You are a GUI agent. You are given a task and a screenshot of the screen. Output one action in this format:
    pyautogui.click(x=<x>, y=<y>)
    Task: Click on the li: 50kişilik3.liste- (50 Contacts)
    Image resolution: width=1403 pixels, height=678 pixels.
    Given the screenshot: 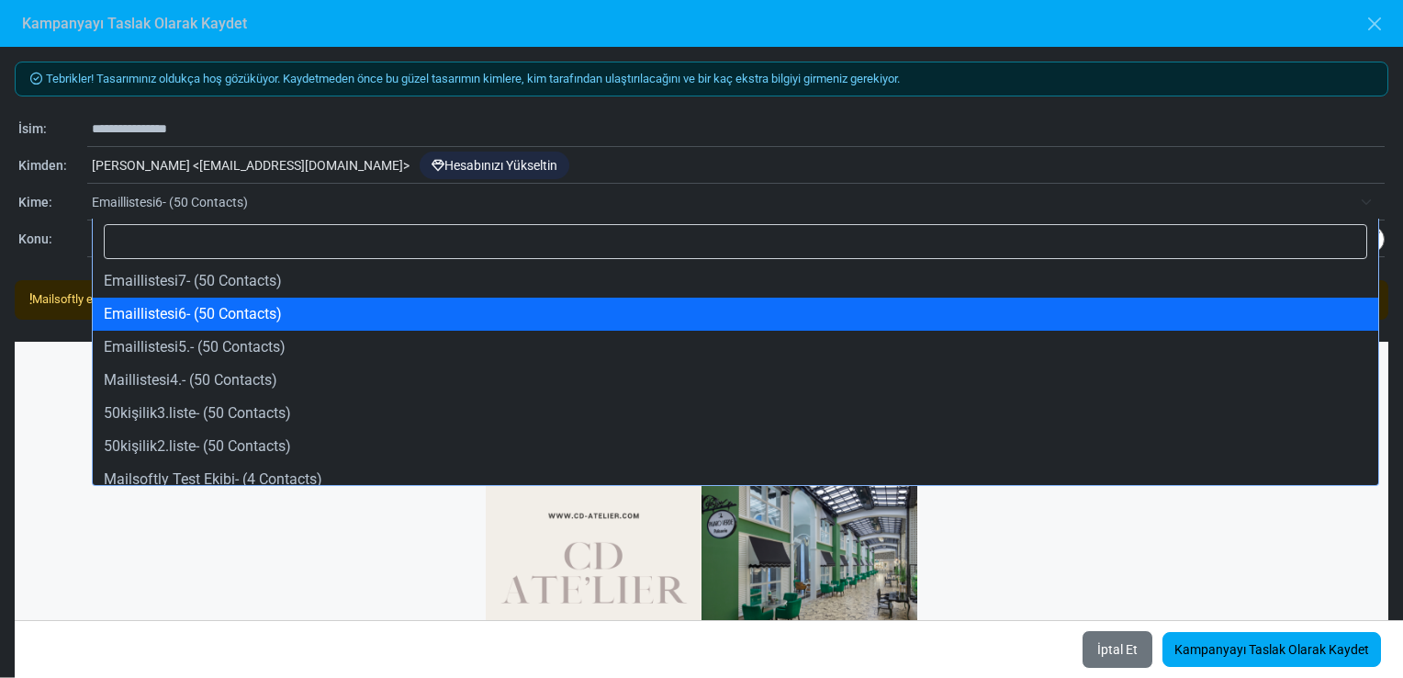 What is the action you would take?
    pyautogui.click(x=735, y=413)
    